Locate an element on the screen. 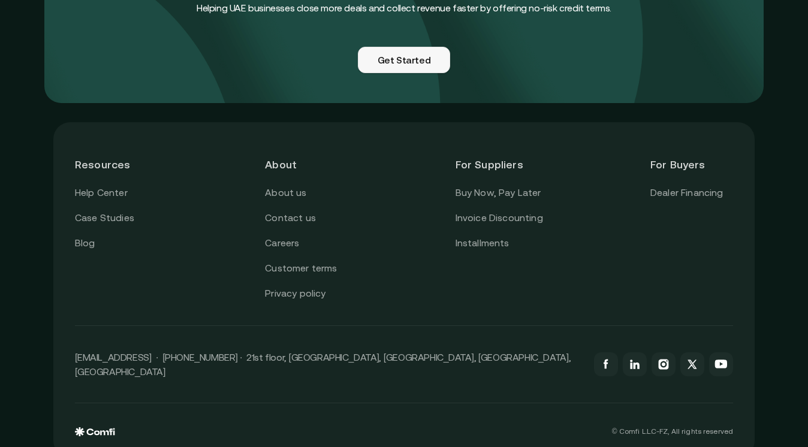  a: Invoice Discounting is located at coordinates (499, 218).